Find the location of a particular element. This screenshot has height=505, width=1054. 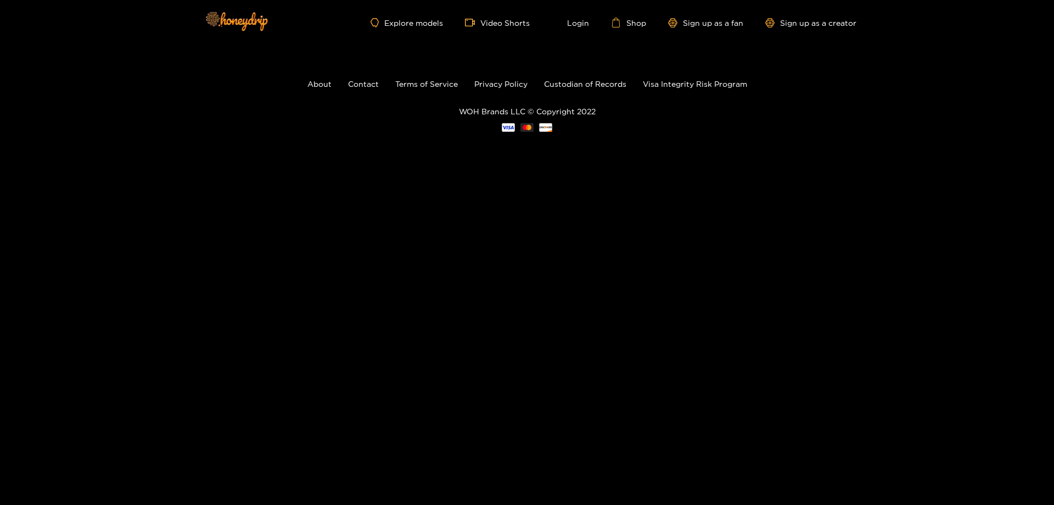

a: Shop is located at coordinates (629, 23).